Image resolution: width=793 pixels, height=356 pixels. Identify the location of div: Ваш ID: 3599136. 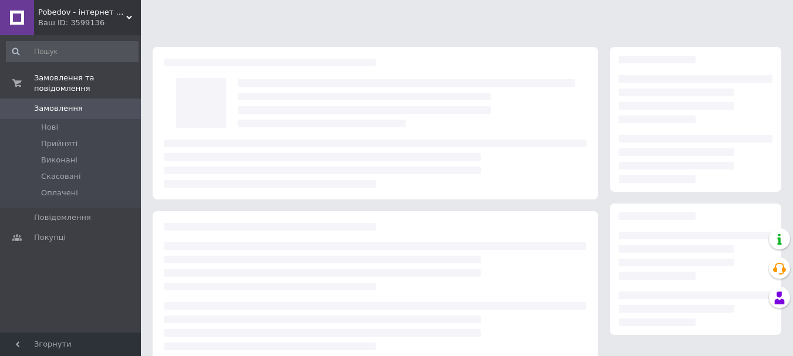
(89, 23).